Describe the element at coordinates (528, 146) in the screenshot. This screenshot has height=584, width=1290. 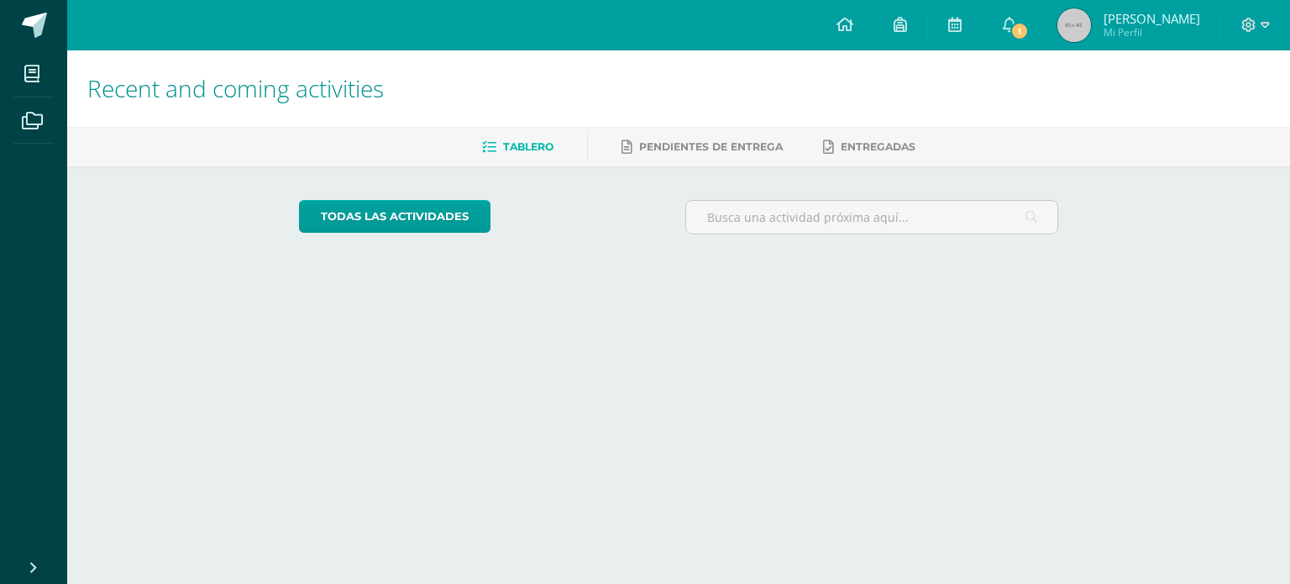
I see `span: Tablero` at that location.